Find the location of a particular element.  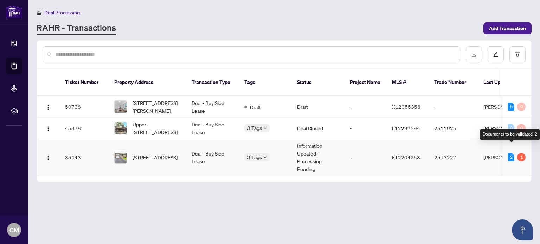

span: Draft is located at coordinates (255, 107).